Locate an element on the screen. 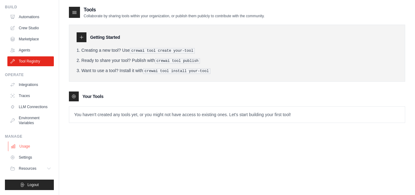  a: Usage is located at coordinates (31, 146).